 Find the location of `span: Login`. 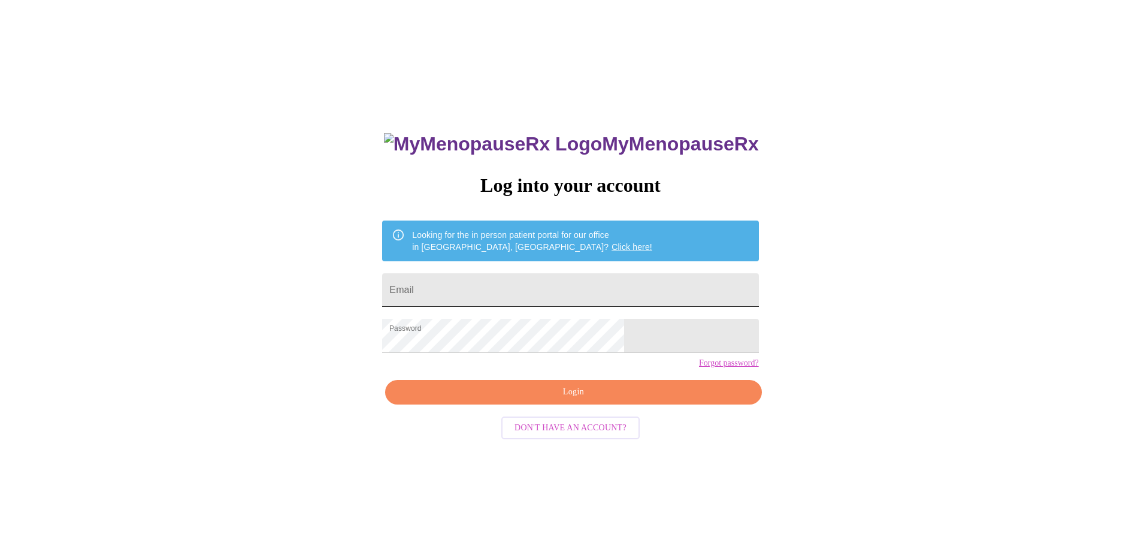

span: Login is located at coordinates (573, 392).